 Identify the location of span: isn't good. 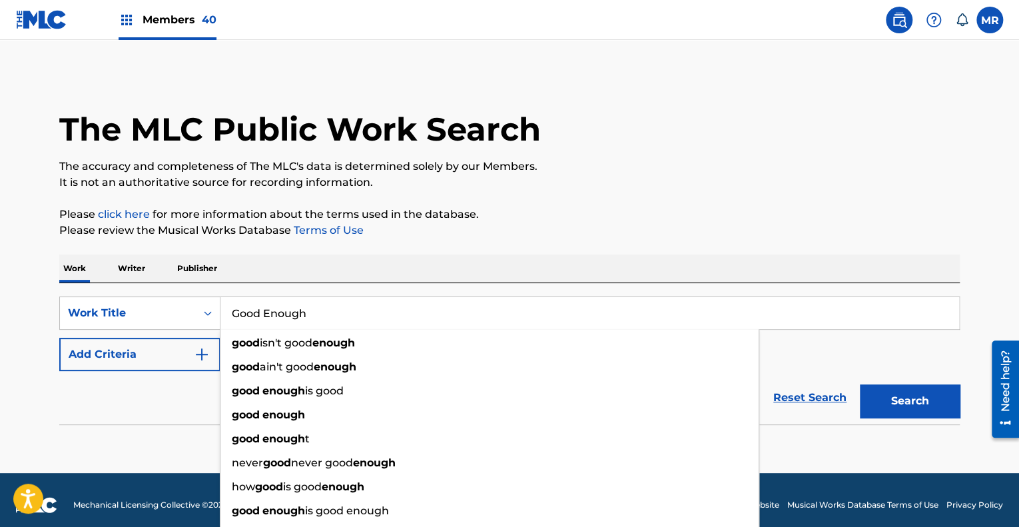
(286, 342).